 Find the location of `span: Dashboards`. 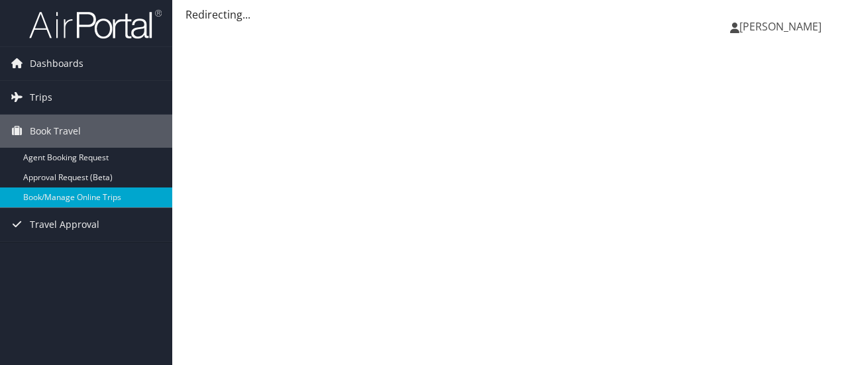

span: Dashboards is located at coordinates (56, 64).